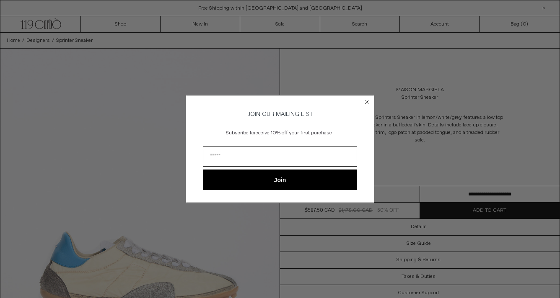 This screenshot has height=298, width=560. What do you see at coordinates (280, 156) in the screenshot?
I see `input: Email` at bounding box center [280, 156].